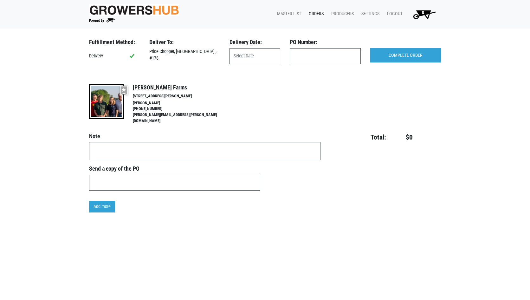 The height and width of the screenshot is (300, 530). I want to click on a: Add more, so click(102, 207).